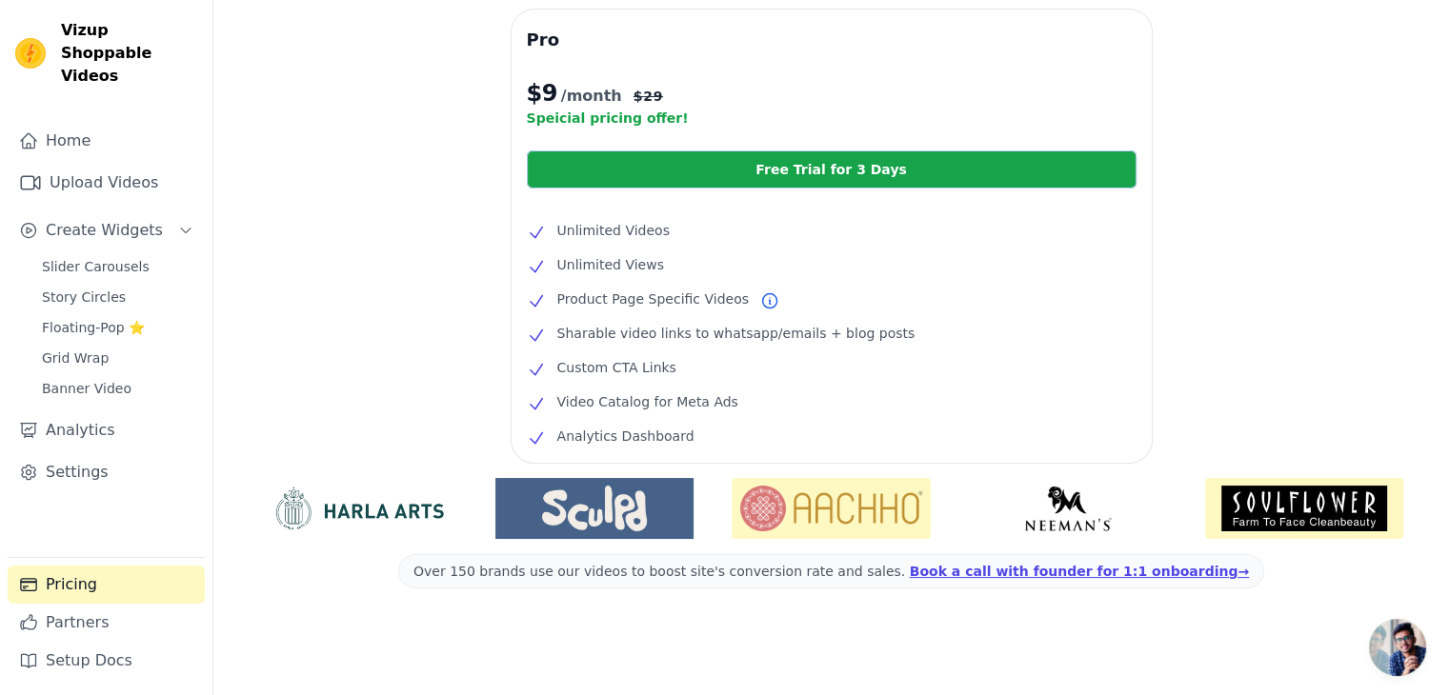 This screenshot has height=695, width=1449. I want to click on img: Soulflower, so click(1304, 509).